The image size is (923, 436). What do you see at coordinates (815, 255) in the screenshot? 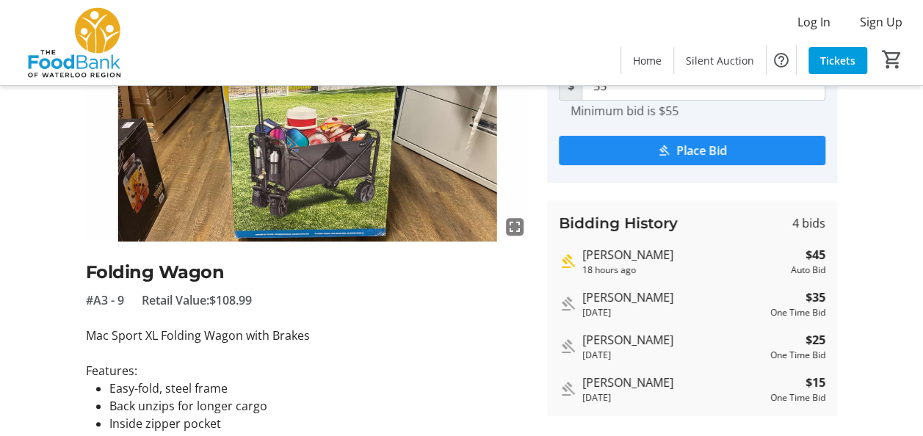
I see `strong: $45` at bounding box center [815, 255].